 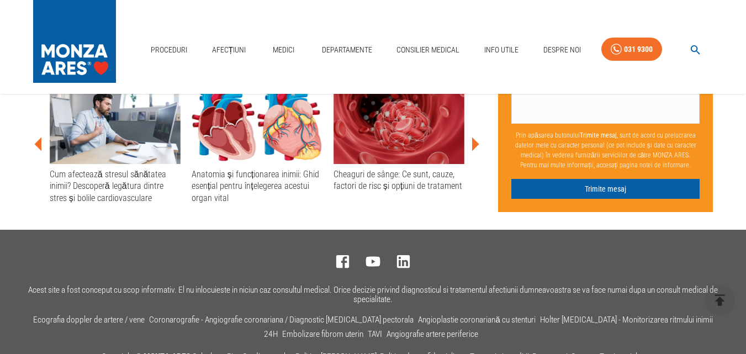 What do you see at coordinates (257, 140) in the screenshot?
I see `a: Anatomia și funcționarea inimii: Ghid esențial pentru înțelegerea acestui organ vital` at bounding box center [257, 140].